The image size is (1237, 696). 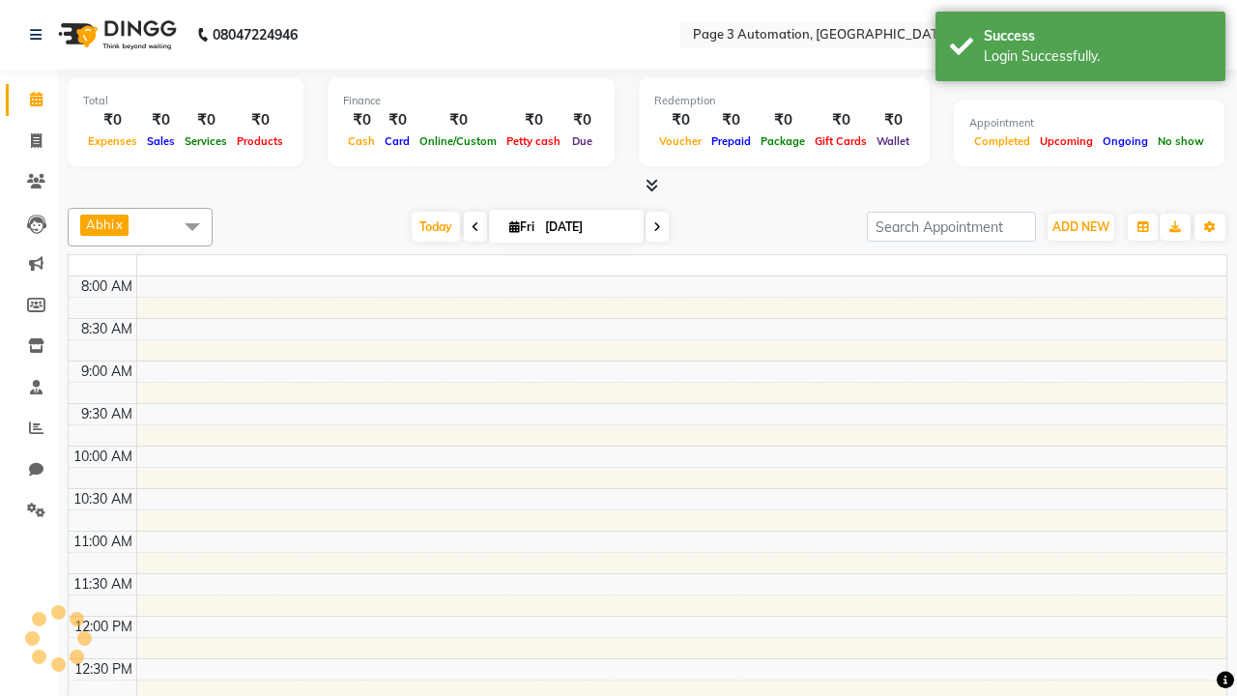 I want to click on div: 9:30 AM, so click(x=106, y=414).